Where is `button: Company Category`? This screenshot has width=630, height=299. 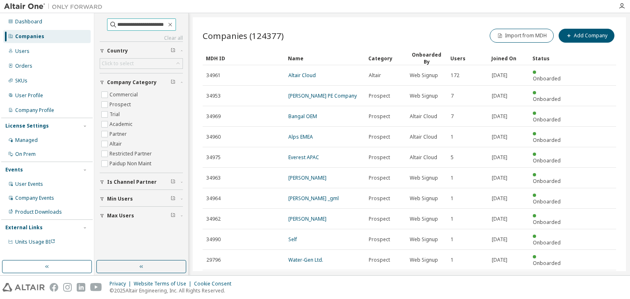 button: Company Category is located at coordinates (141, 82).